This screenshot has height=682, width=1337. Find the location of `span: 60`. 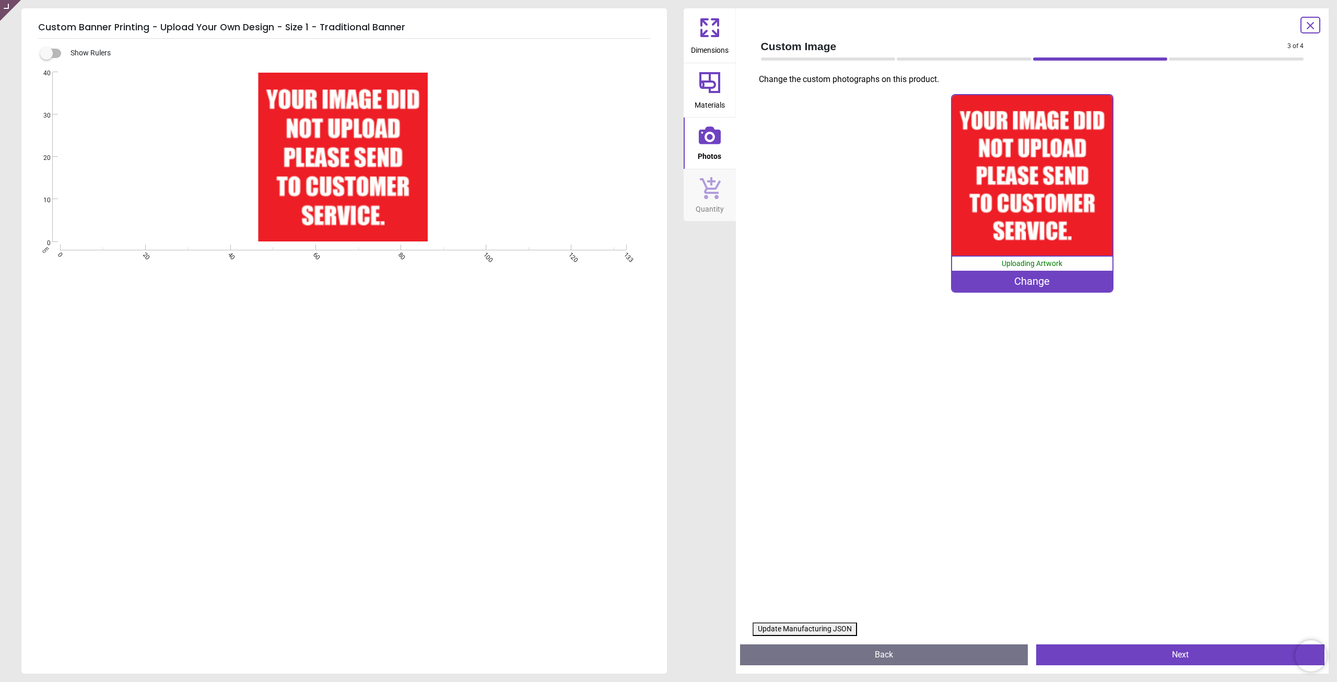

span: 60 is located at coordinates (314, 254).